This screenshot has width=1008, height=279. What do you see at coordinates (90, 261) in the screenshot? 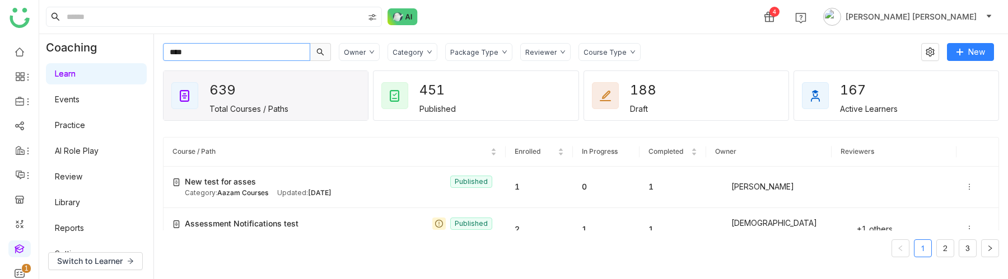
I see `span: Switch to Learner` at bounding box center [90, 261].